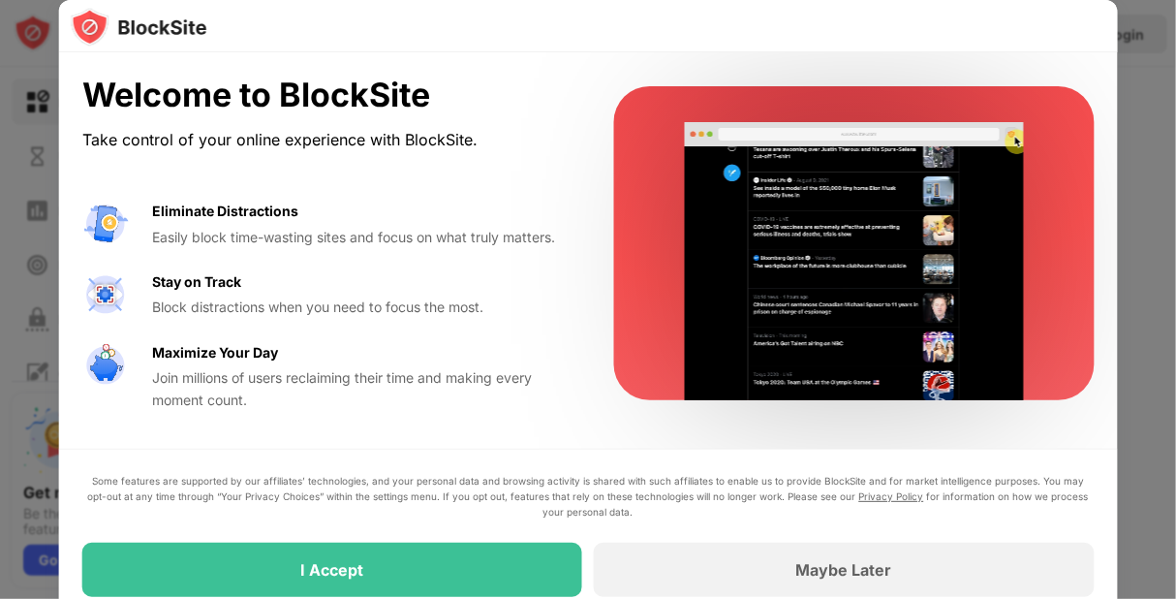 The width and height of the screenshot is (1176, 599). What do you see at coordinates (325, 95) in the screenshot?
I see `div: Welcome to BlockSite` at bounding box center [325, 95].